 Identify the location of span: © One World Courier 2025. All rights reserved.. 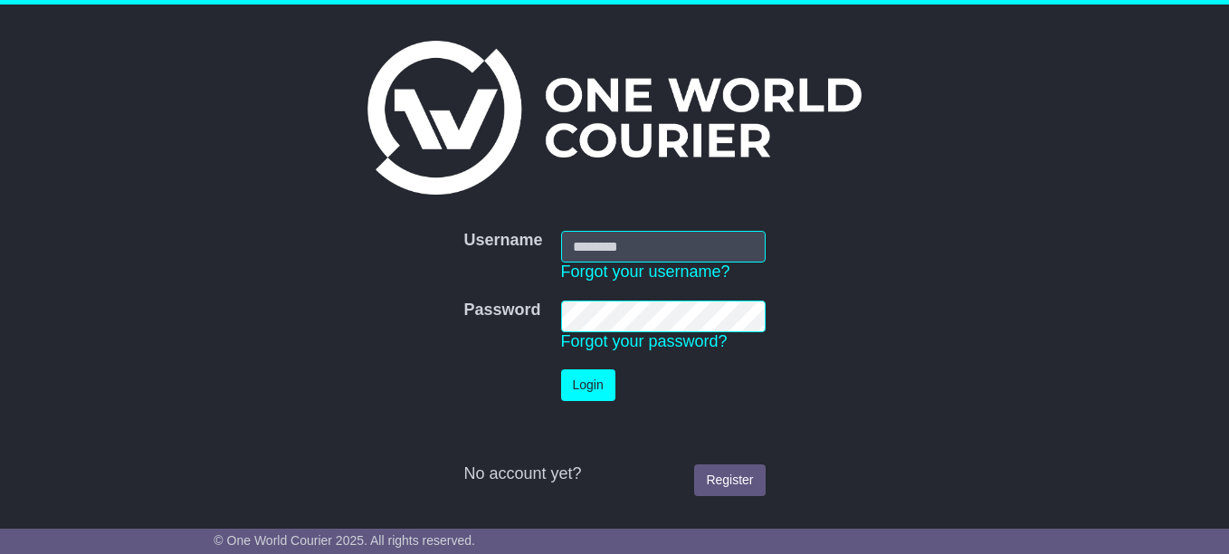
(344, 540).